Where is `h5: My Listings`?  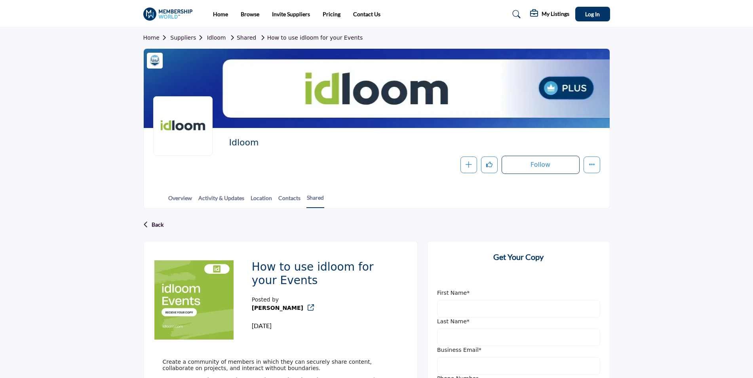 h5: My Listings is located at coordinates (556, 14).